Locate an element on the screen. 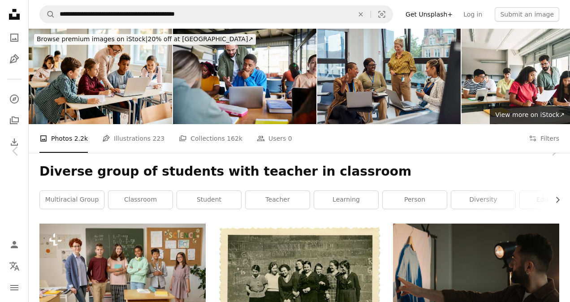 The image size is (570, 302). form: Find visuals sitewide is located at coordinates (216, 14).